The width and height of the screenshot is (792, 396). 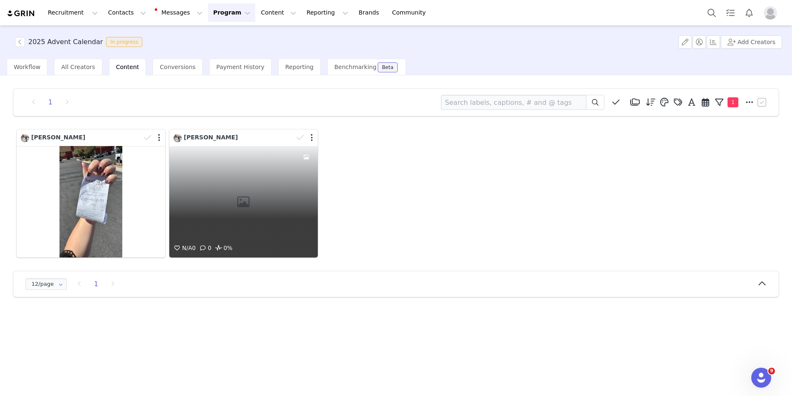 I want to click on button: Content, so click(x=278, y=12).